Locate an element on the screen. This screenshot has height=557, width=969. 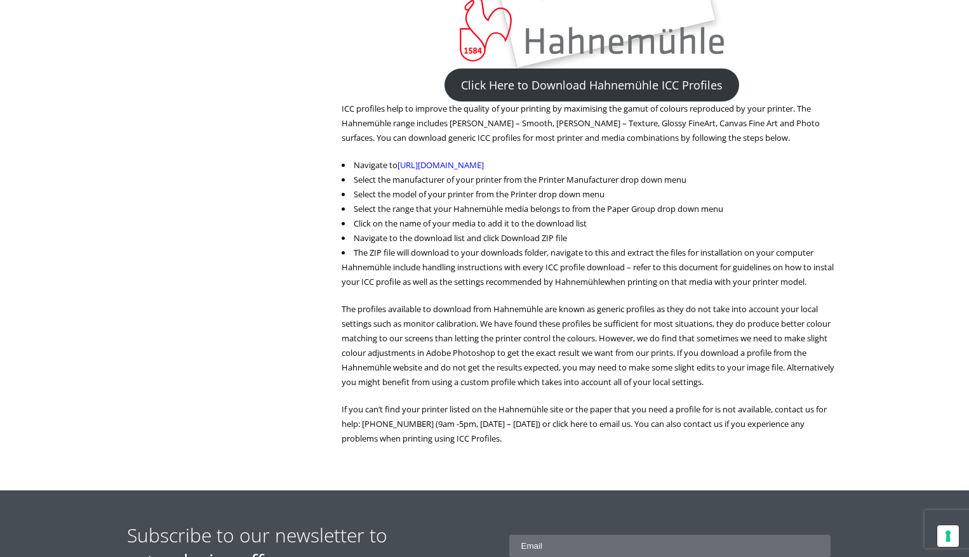
li: Navigate to the download list and click Download ZIP file is located at coordinates (592, 238).